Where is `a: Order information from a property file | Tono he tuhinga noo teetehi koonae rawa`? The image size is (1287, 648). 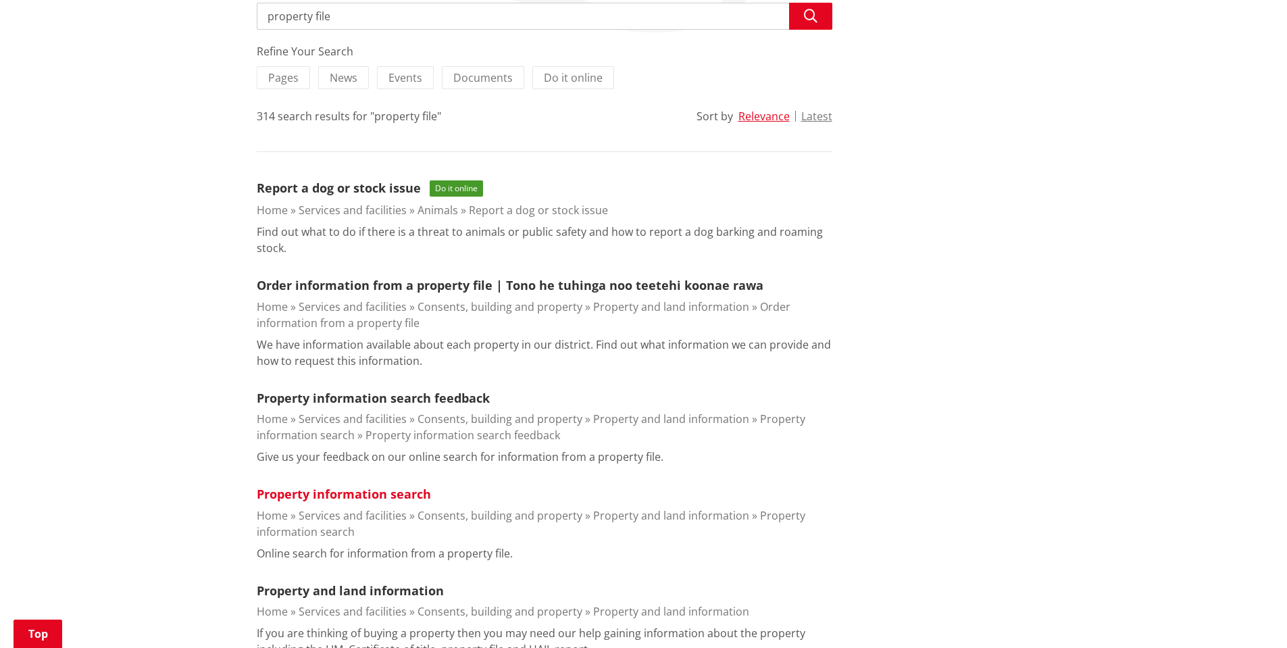 a: Order information from a property file | Tono he tuhinga noo teetehi koonae rawa is located at coordinates (510, 285).